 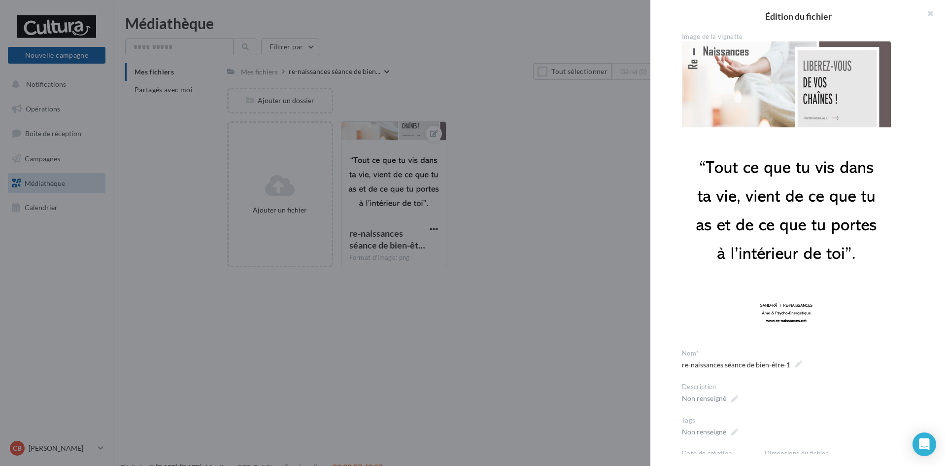 What do you see at coordinates (742, 365) in the screenshot?
I see `span: re-naissances séance de bien-être-1` at bounding box center [742, 365].